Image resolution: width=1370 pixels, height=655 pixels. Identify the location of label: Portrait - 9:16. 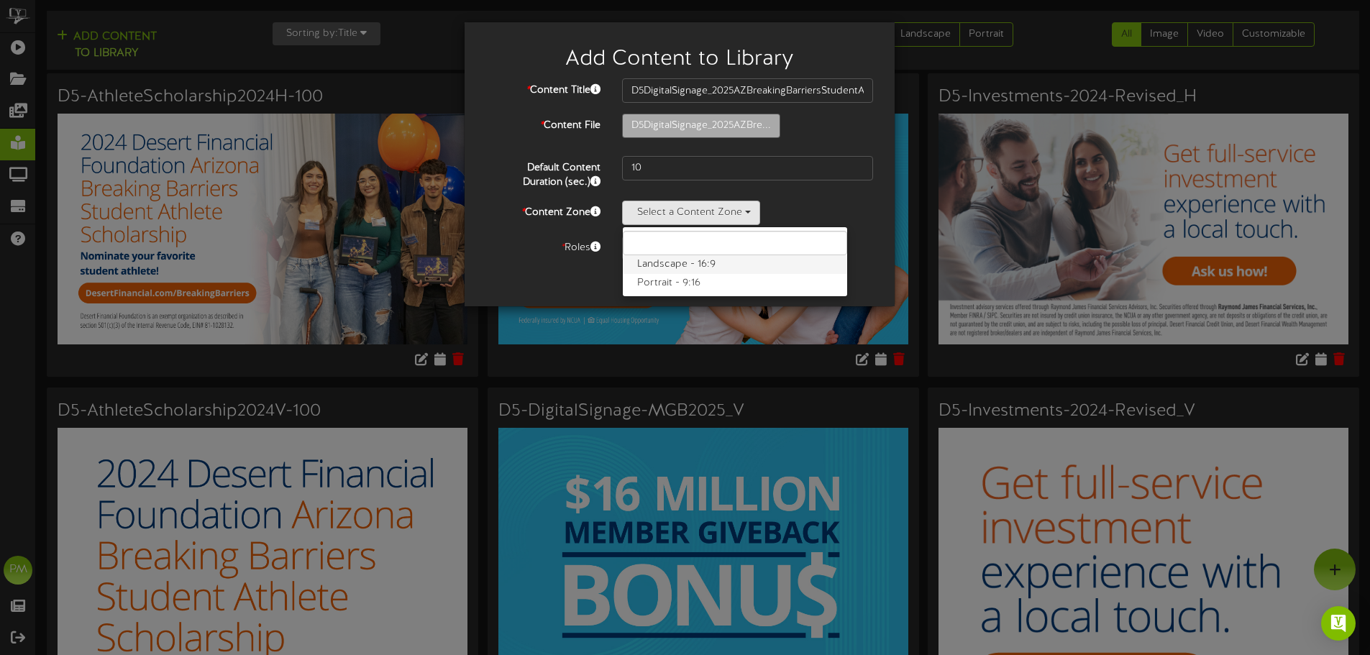
(735, 283).